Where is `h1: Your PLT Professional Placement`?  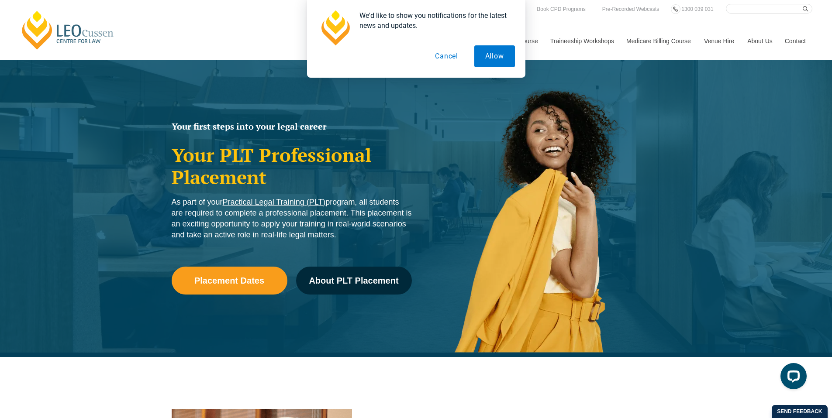
h1: Your PLT Professional Placement is located at coordinates (292, 166).